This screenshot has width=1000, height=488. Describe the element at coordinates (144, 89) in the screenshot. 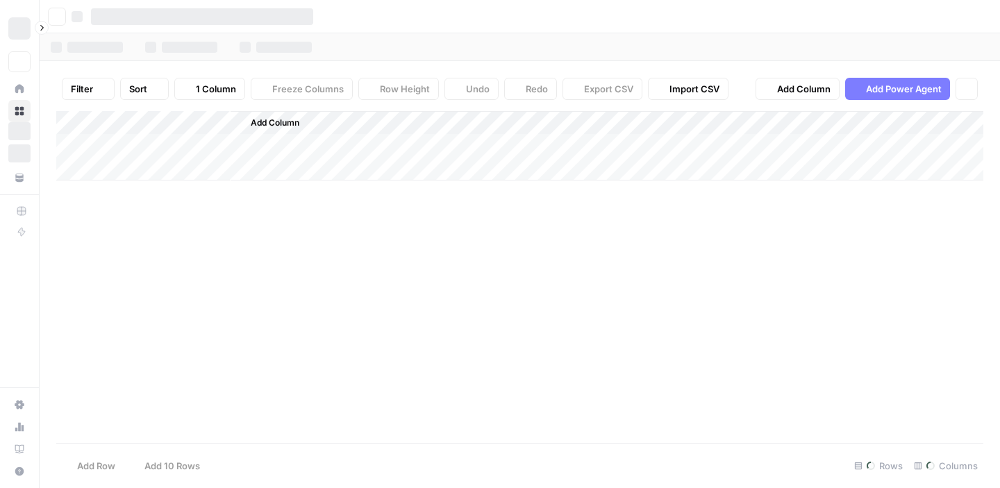

I see `button: Sort` at that location.